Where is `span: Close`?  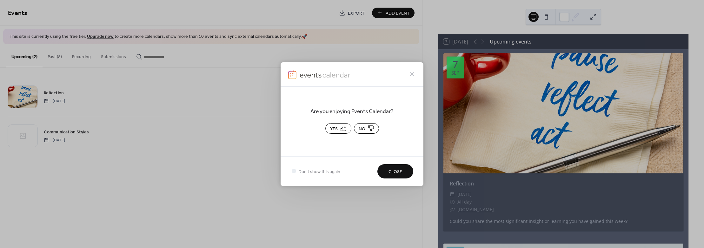 span: Close is located at coordinates (395, 171).